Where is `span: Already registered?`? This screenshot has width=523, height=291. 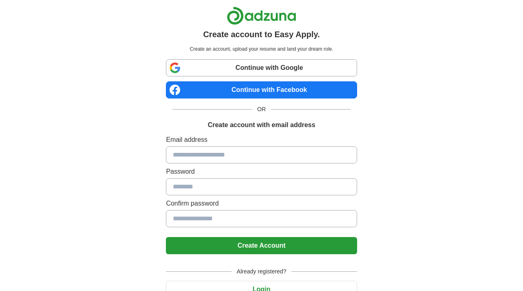 span: Already registered? is located at coordinates (261, 271).